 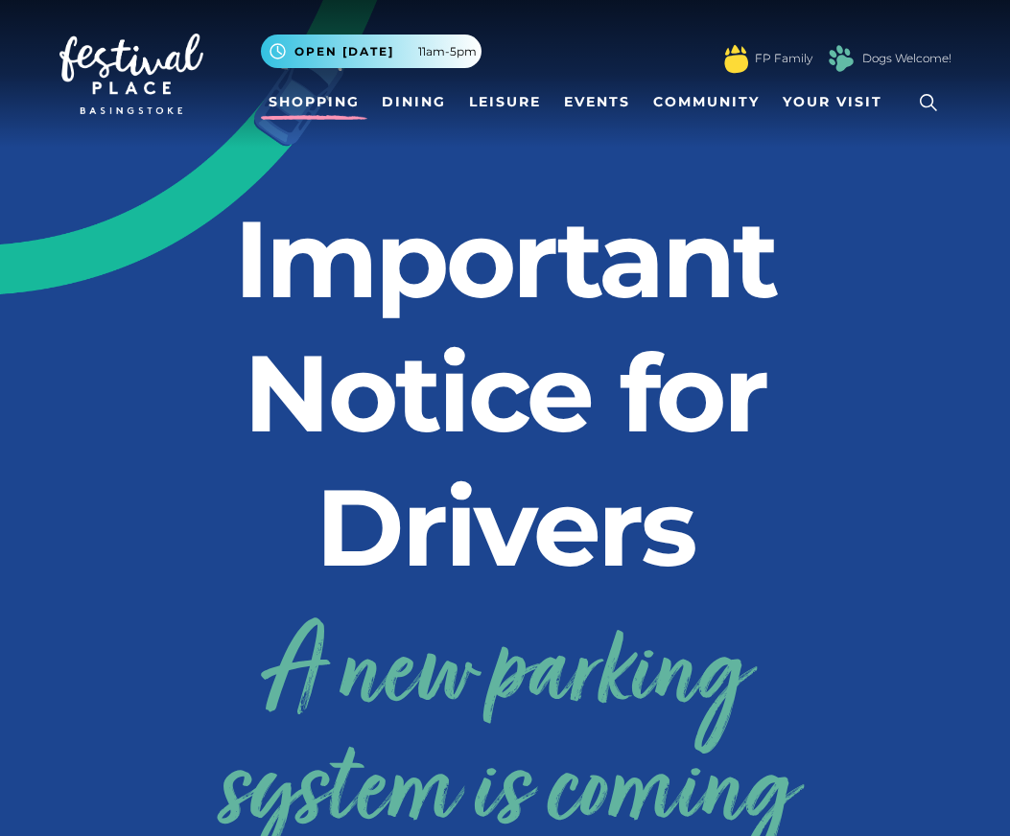 I want to click on a: Dogs Welcome!, so click(x=906, y=59).